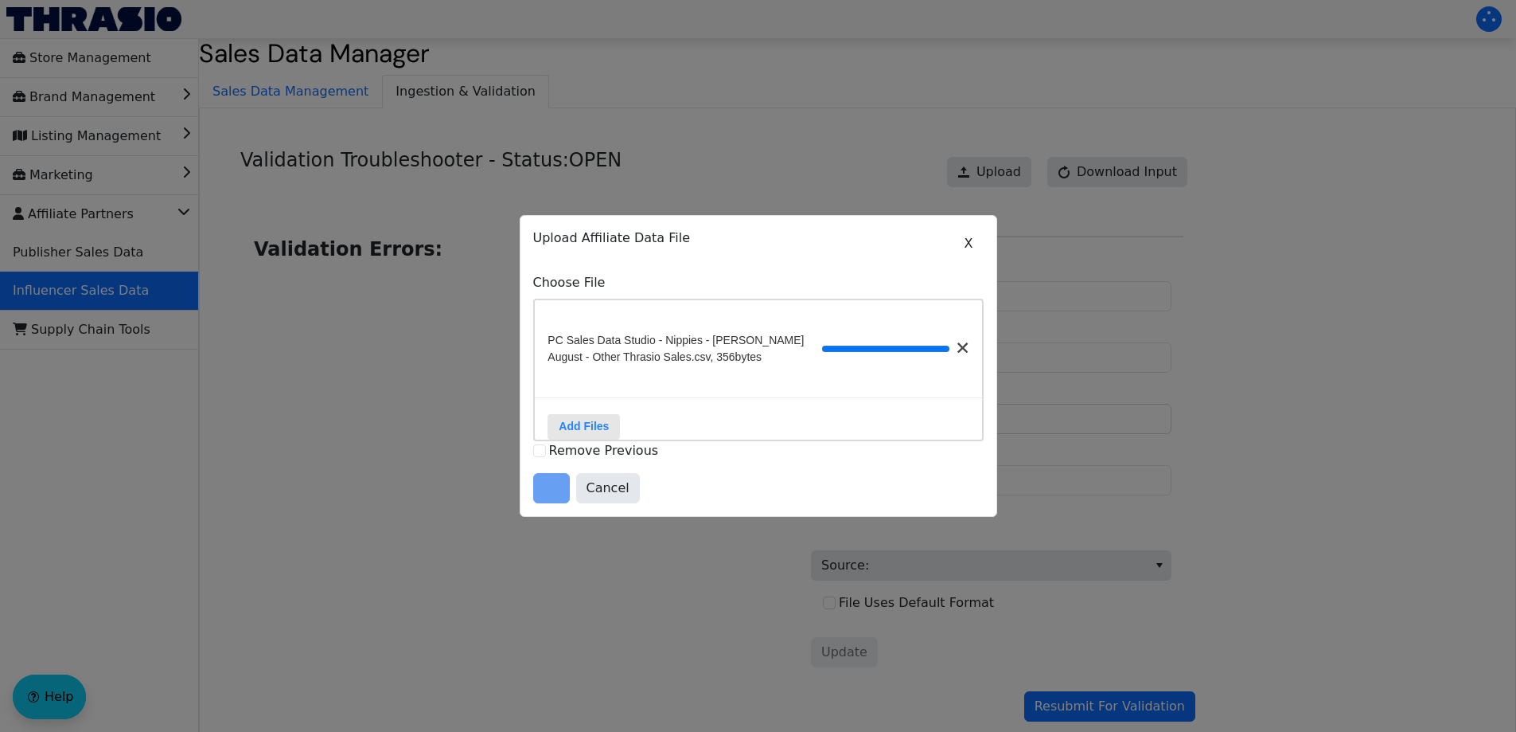 This screenshot has width=1516, height=732. What do you see at coordinates (608, 488) in the screenshot?
I see `span: Cancel` at bounding box center [608, 488].